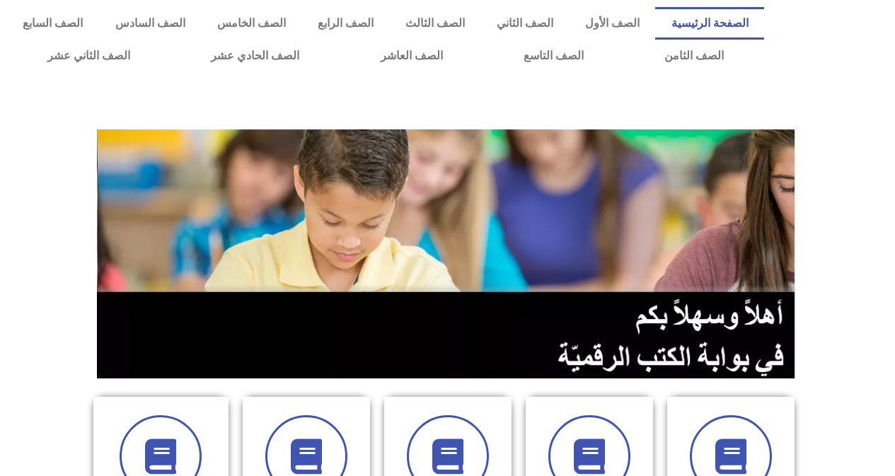 The width and height of the screenshot is (895, 476). I want to click on a: الصف الأول, so click(612, 23).